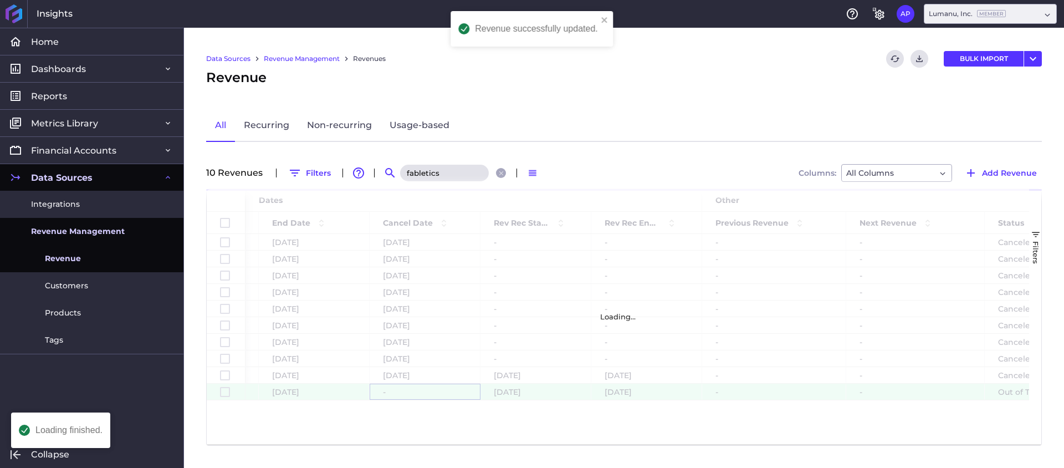 Image resolution: width=1064 pixels, height=468 pixels. What do you see at coordinates (63, 312) in the screenshot?
I see `span: Products` at bounding box center [63, 312].